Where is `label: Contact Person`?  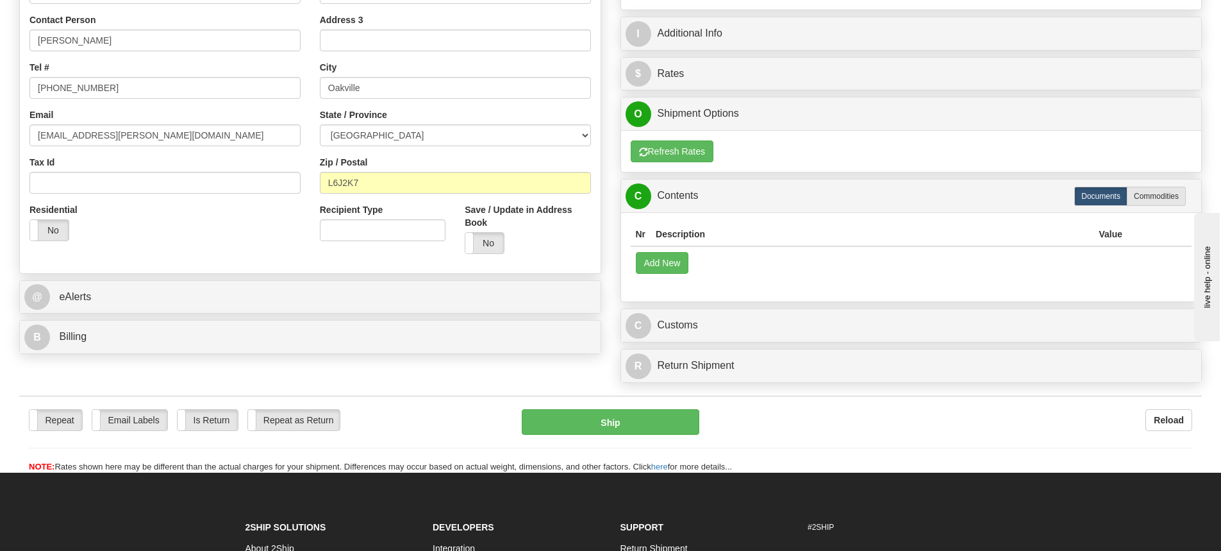 label: Contact Person is located at coordinates (62, 20).